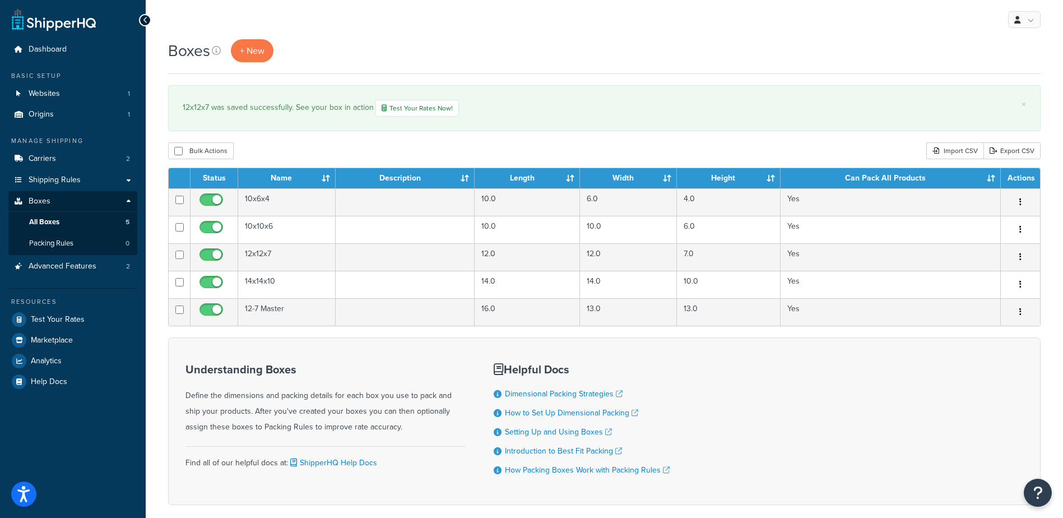 The height and width of the screenshot is (518, 1063). Describe the element at coordinates (287, 284) in the screenshot. I see `td: 14x14x10` at that location.